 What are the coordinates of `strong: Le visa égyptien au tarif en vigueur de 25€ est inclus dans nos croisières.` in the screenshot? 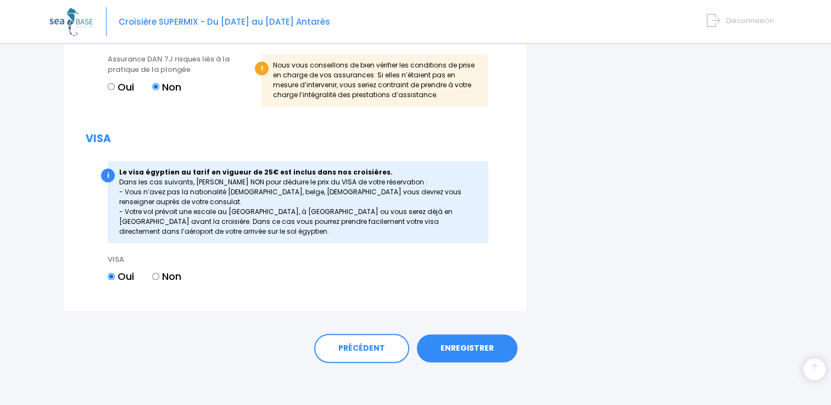 It's located at (256, 172).